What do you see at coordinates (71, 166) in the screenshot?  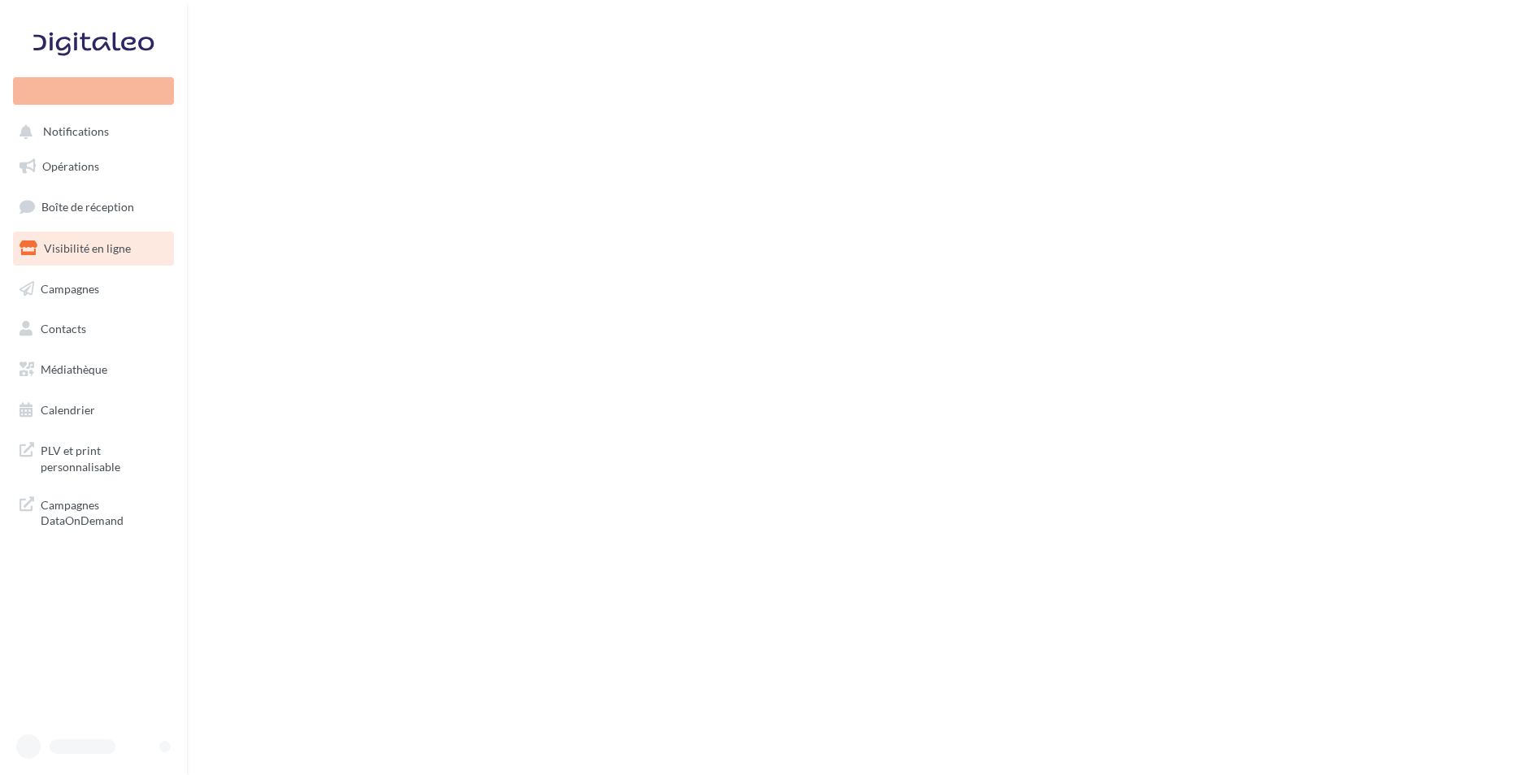 I see `span: Opérations` at bounding box center [71, 166].